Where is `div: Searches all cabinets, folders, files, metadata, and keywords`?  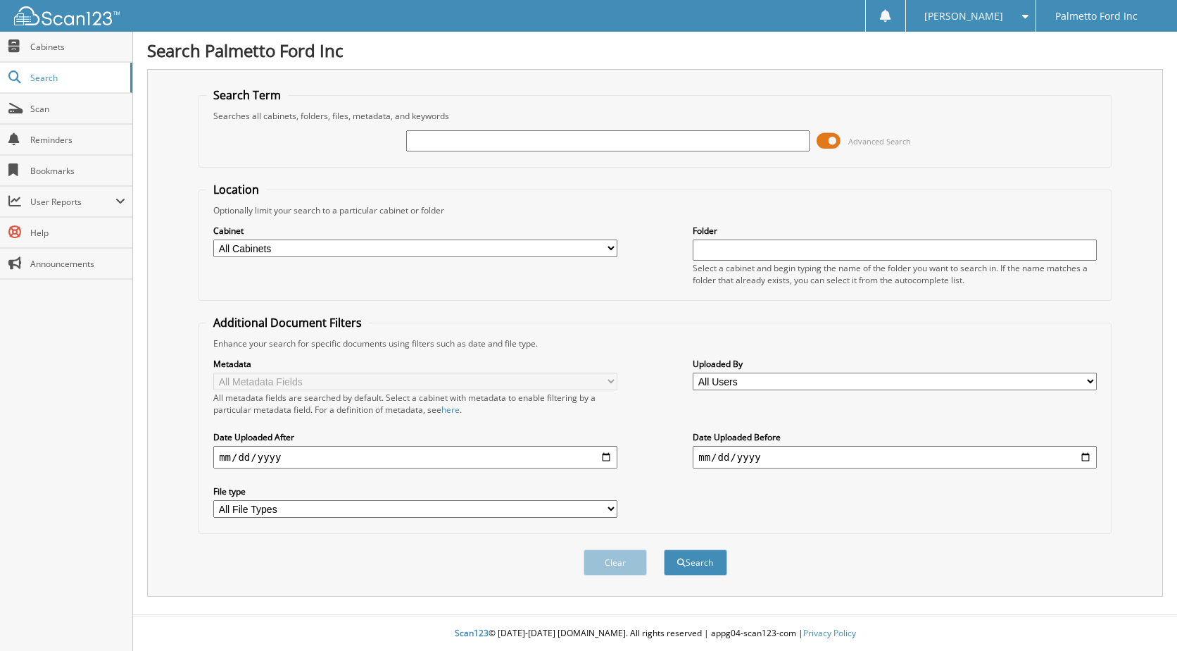
div: Searches all cabinets, folders, files, metadata, and keywords is located at coordinates (655, 115).